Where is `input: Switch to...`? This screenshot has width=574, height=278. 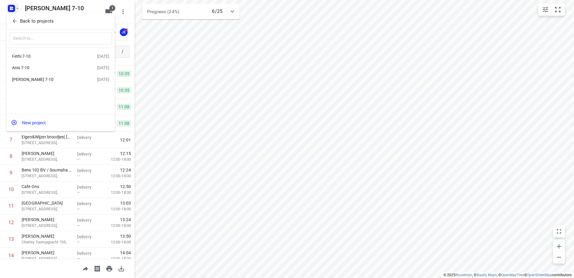
input: Switch to... is located at coordinates (61, 38).